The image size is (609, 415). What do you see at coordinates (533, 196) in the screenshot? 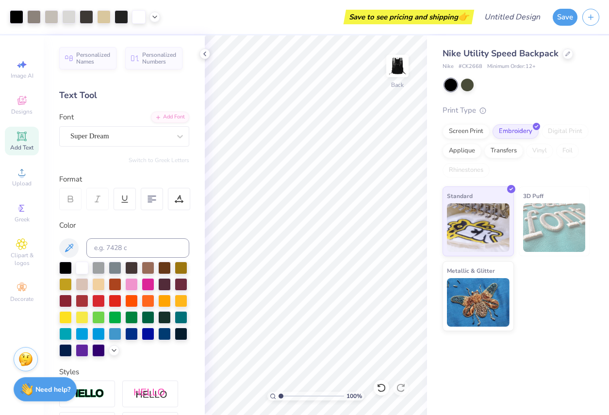
I see `span: 3D Puff` at bounding box center [533, 196].